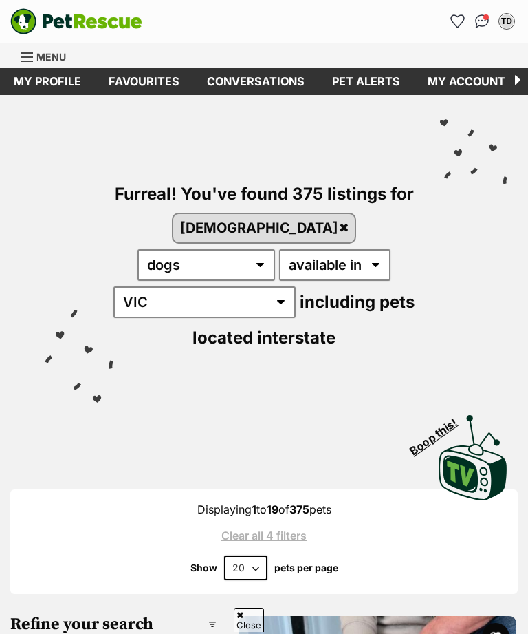  I want to click on button: My account, so click(507, 21).